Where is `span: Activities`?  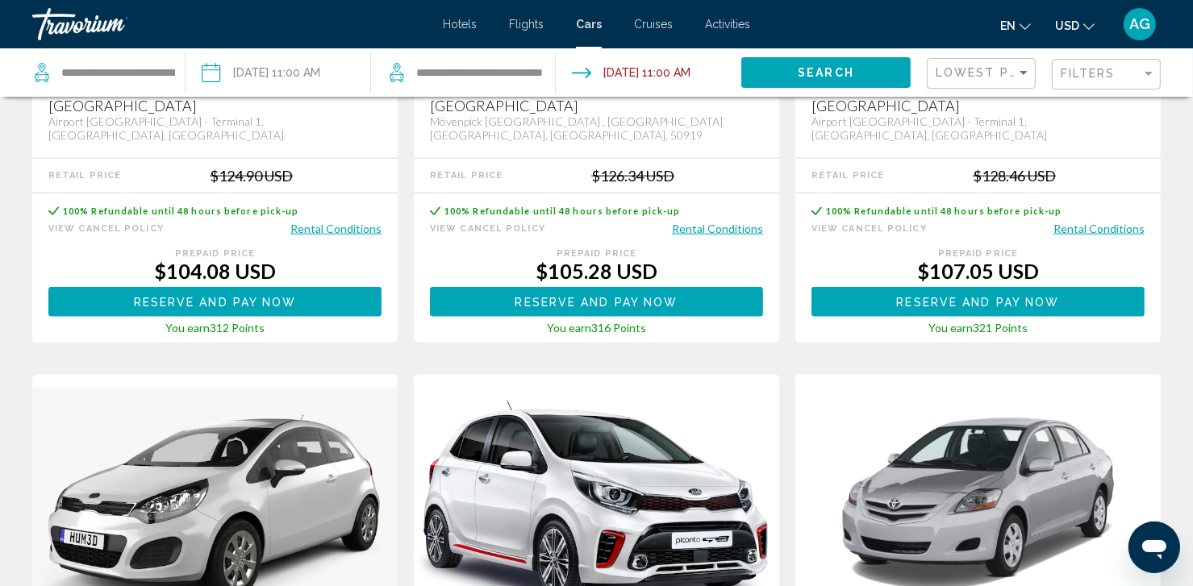 span: Activities is located at coordinates (727, 24).